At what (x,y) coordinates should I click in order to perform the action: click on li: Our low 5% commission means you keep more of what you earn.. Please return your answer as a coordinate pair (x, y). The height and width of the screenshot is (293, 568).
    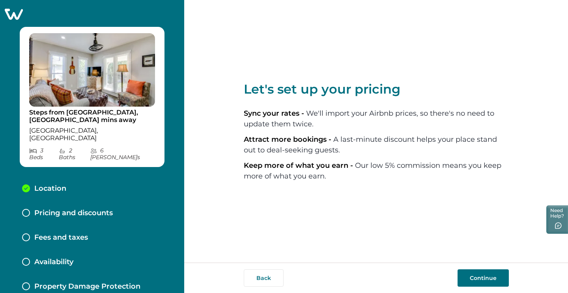
    Looking at the image, I should click on (376, 171).